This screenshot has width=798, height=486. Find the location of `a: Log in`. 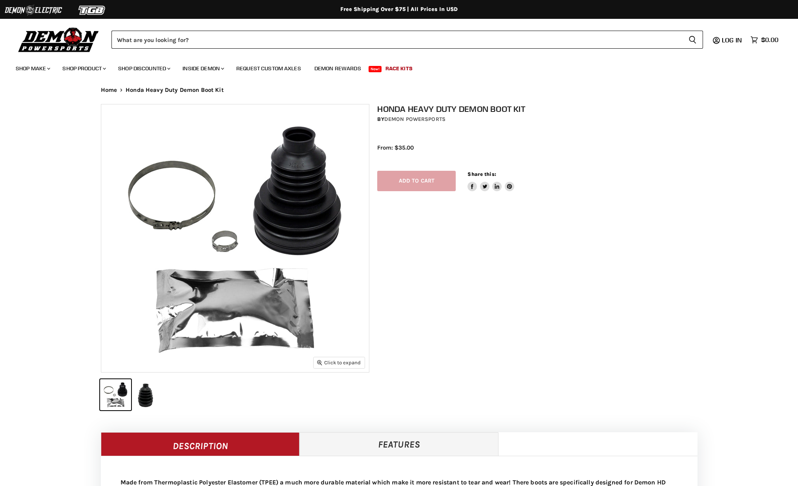

a: Log in is located at coordinates (732, 40).